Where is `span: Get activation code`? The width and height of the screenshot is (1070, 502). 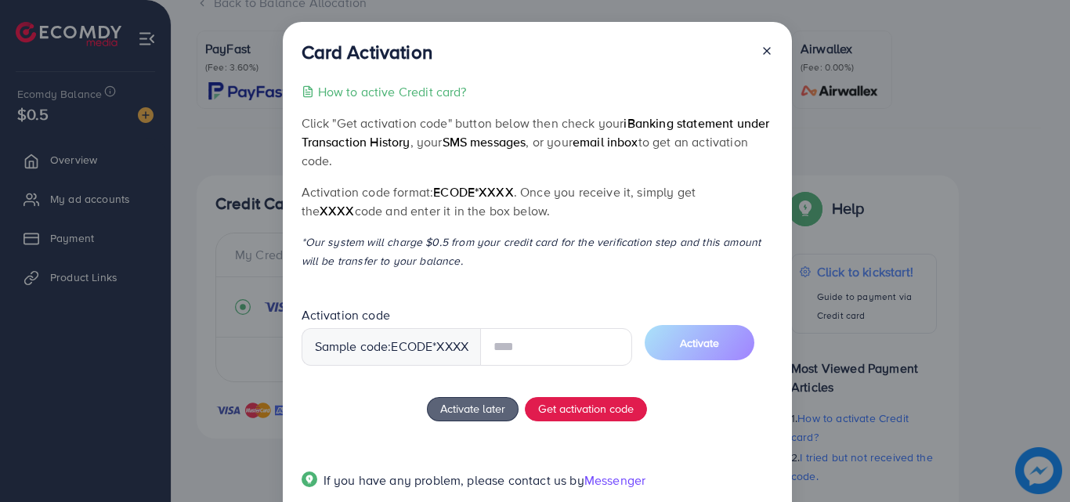
span: Get activation code is located at coordinates (586, 408).